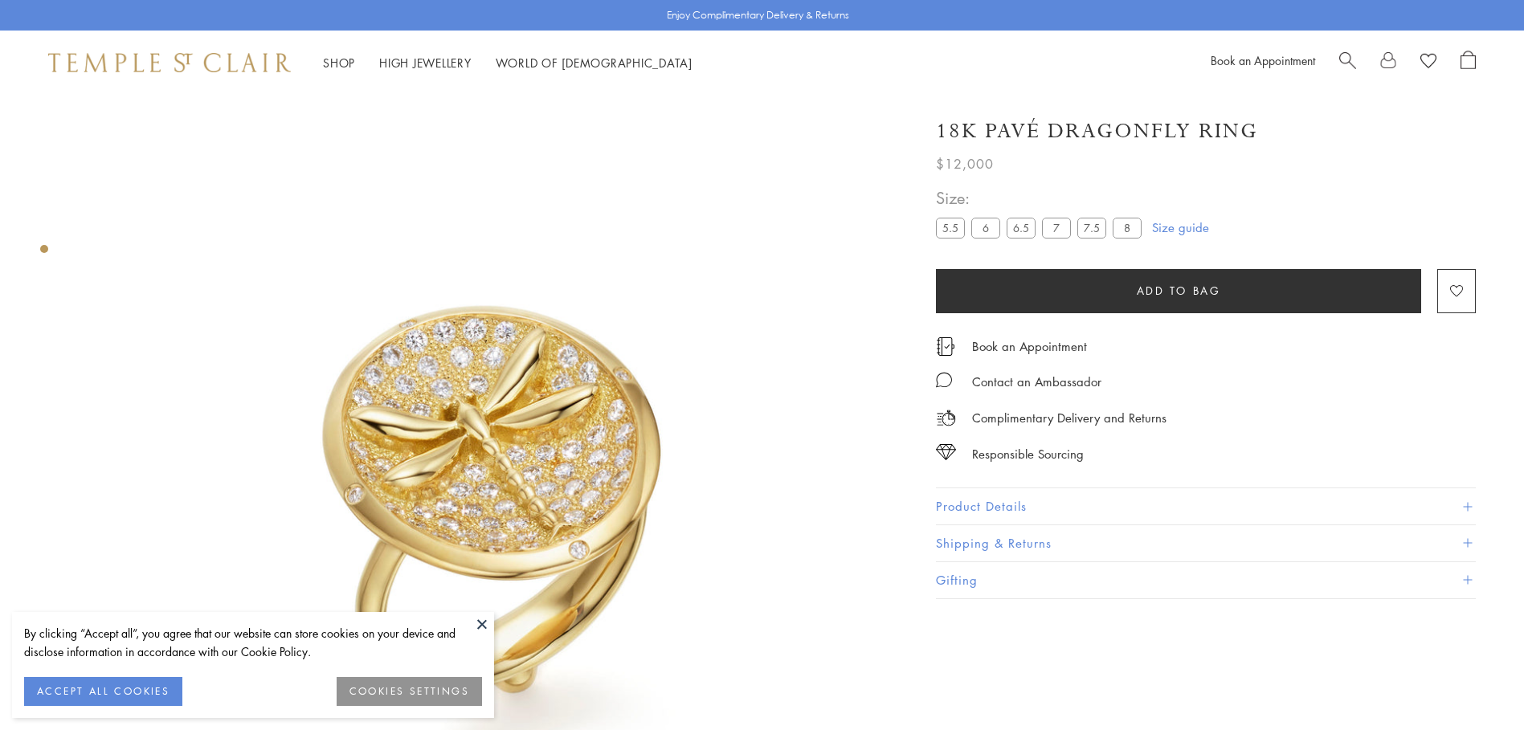 This screenshot has width=1524, height=730. What do you see at coordinates (1468, 63) in the screenshot?
I see `a: Open Shopping Bag` at bounding box center [1468, 63].